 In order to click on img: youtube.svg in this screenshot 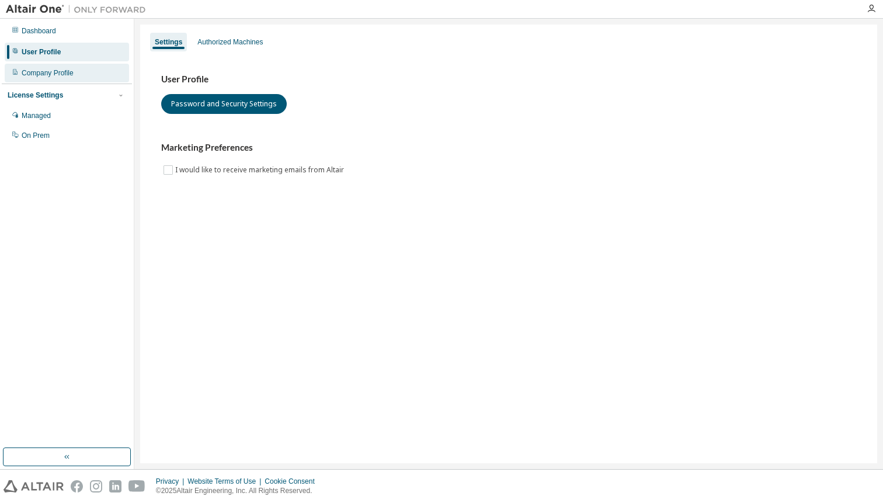, I will do `click(137, 486)`.